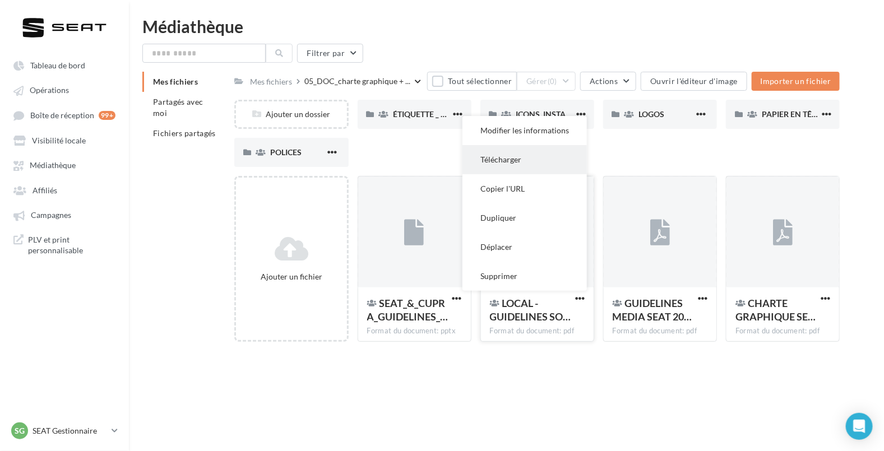 The width and height of the screenshot is (884, 451). What do you see at coordinates (525, 247) in the screenshot?
I see `button: Déplacer` at bounding box center [525, 247].